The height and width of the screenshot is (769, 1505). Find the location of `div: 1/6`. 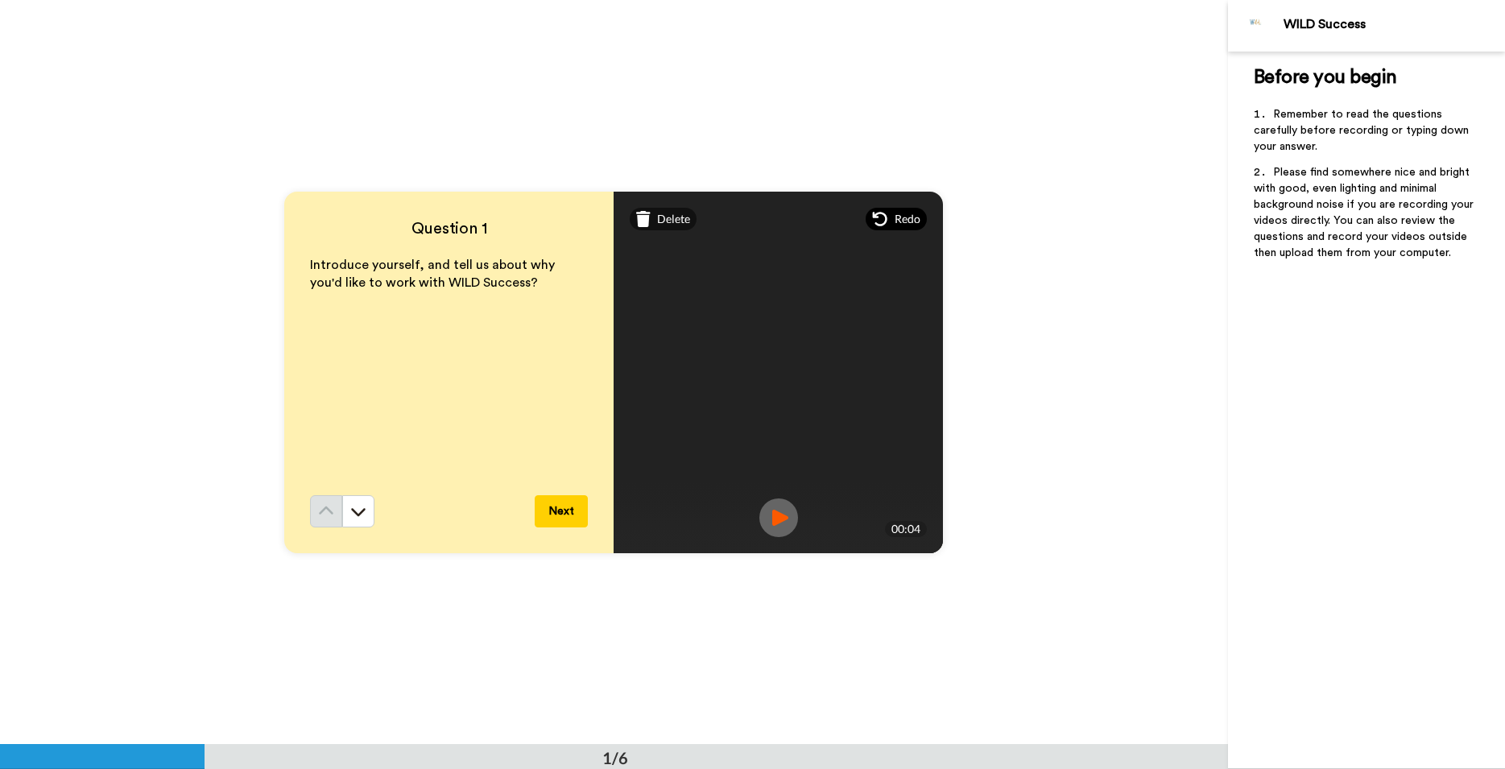

div: 1/6 is located at coordinates (615, 758).